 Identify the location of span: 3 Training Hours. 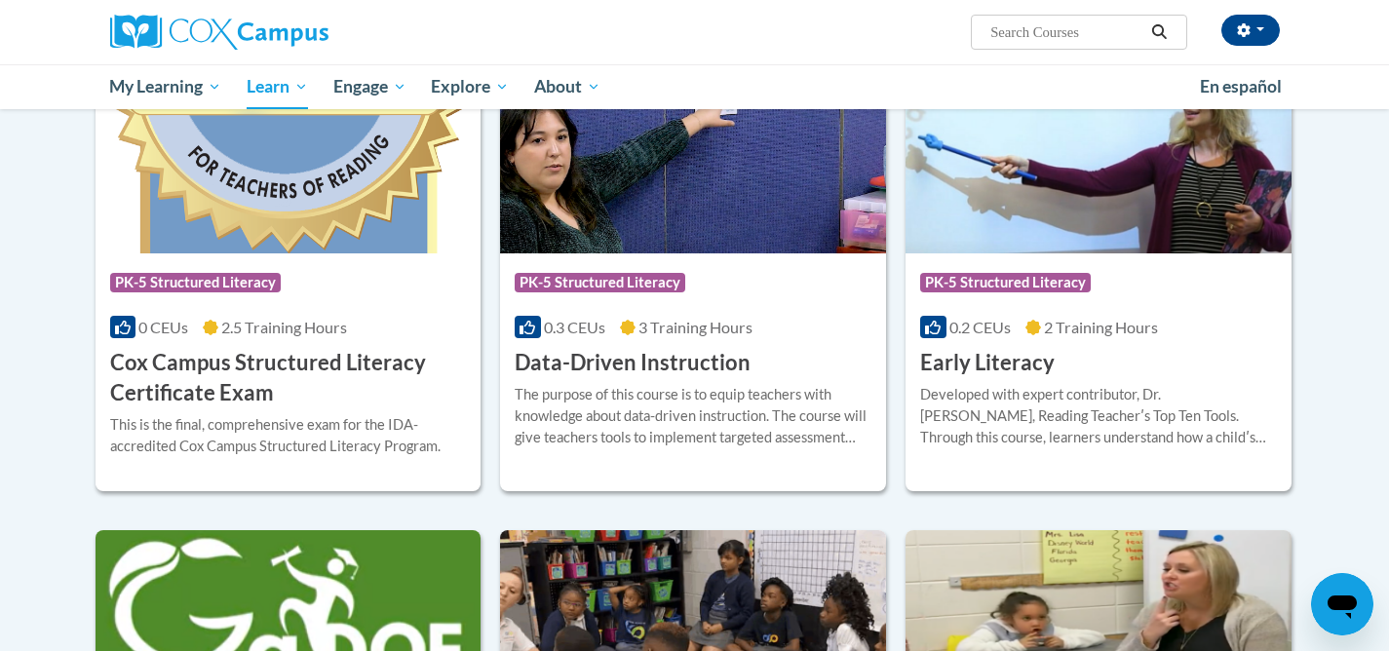
(695, 326).